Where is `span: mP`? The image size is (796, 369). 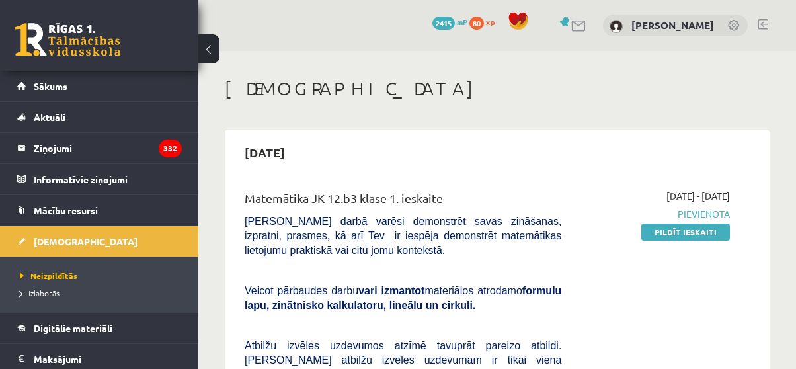
span: mP is located at coordinates (462, 22).